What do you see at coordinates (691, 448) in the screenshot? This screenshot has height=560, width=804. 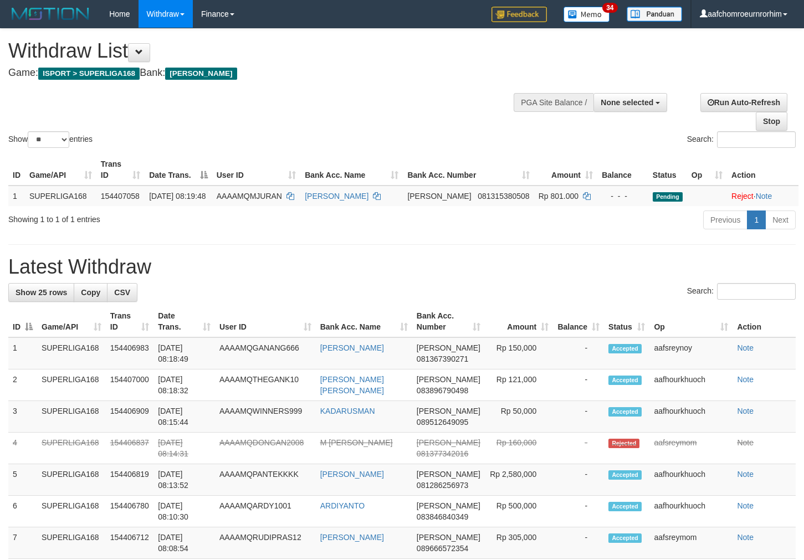 I see `td: aafsreymom` at bounding box center [691, 448].